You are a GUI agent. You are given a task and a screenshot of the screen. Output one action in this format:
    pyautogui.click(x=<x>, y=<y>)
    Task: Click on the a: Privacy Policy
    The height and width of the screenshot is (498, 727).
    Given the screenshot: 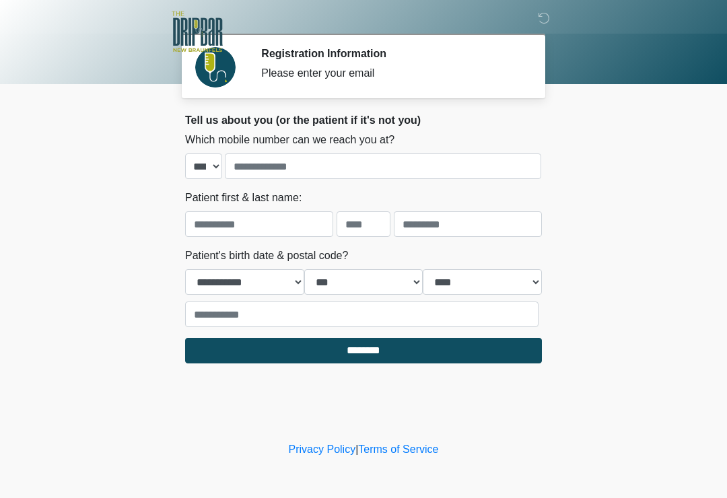 What is the action you would take?
    pyautogui.click(x=323, y=449)
    